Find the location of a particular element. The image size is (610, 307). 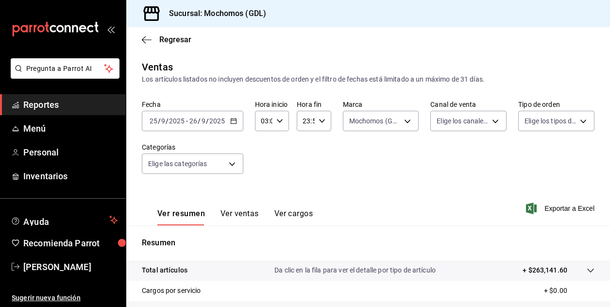

span: Elige los tipos de orden is located at coordinates (550, 121).